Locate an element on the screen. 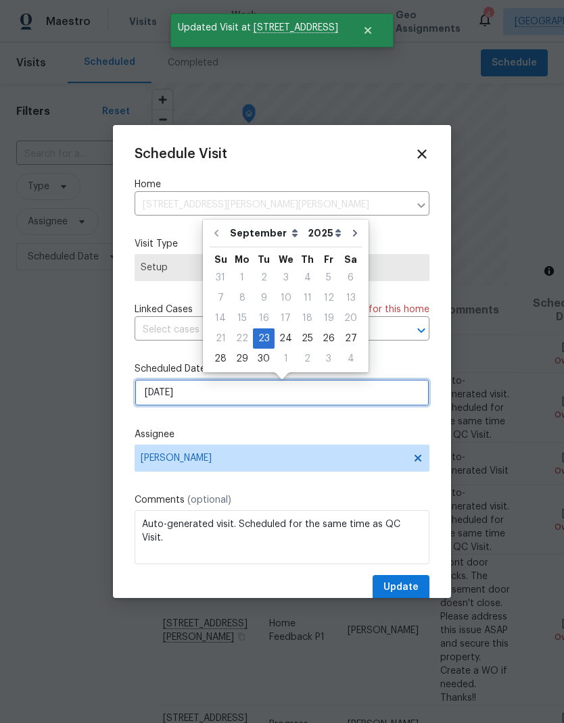 This screenshot has height=723, width=564. div: Sat Sep 13 2025 is located at coordinates (350, 298).